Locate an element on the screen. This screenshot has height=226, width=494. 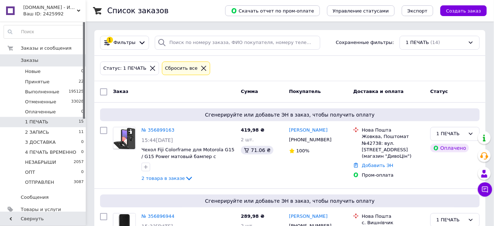
span: Оплаченные is located at coordinates (40, 112).